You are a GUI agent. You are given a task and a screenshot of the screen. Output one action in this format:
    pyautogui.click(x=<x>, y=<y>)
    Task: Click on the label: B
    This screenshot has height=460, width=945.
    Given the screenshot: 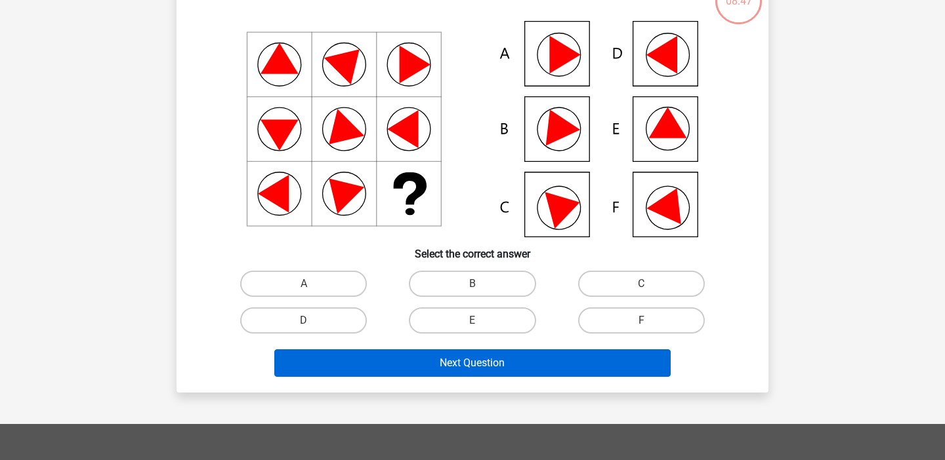 What is the action you would take?
    pyautogui.click(x=472, y=284)
    